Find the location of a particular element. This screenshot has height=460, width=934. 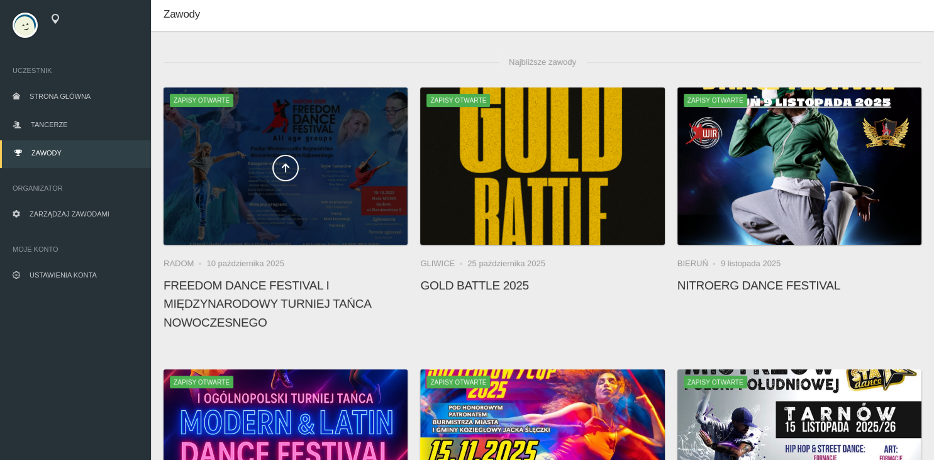

span: Organizator is located at coordinates (75, 188).